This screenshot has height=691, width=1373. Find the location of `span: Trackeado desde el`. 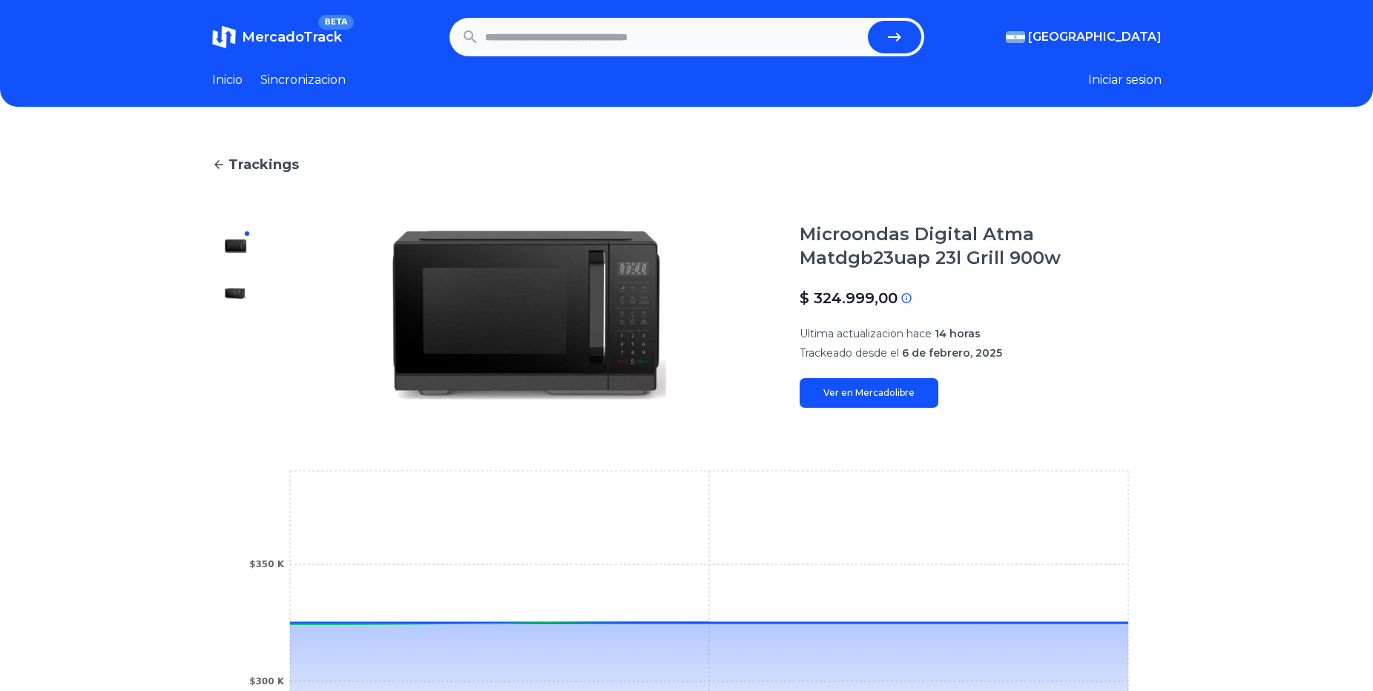

span: Trackeado desde el is located at coordinates (849, 353).